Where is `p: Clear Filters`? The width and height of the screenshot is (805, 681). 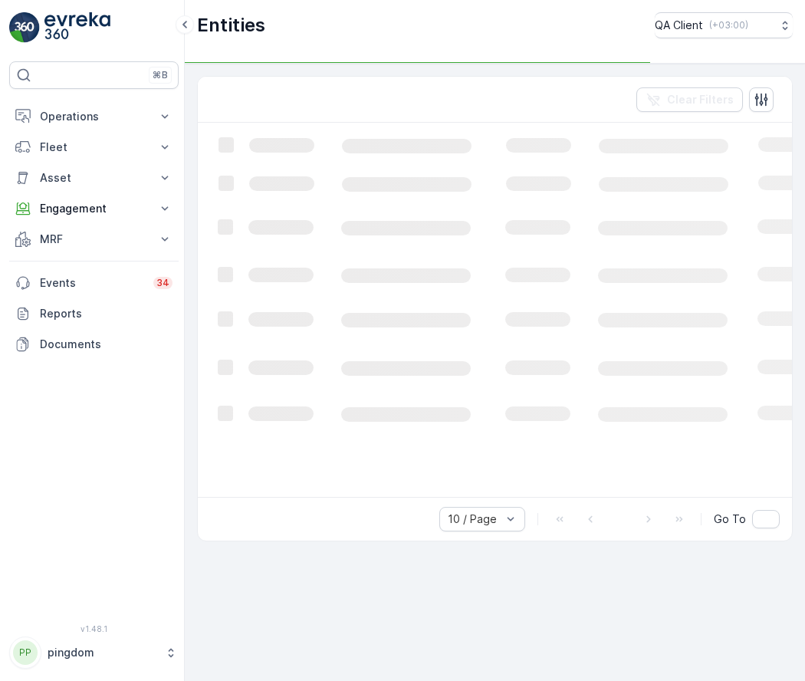
p: Clear Filters is located at coordinates (700, 100).